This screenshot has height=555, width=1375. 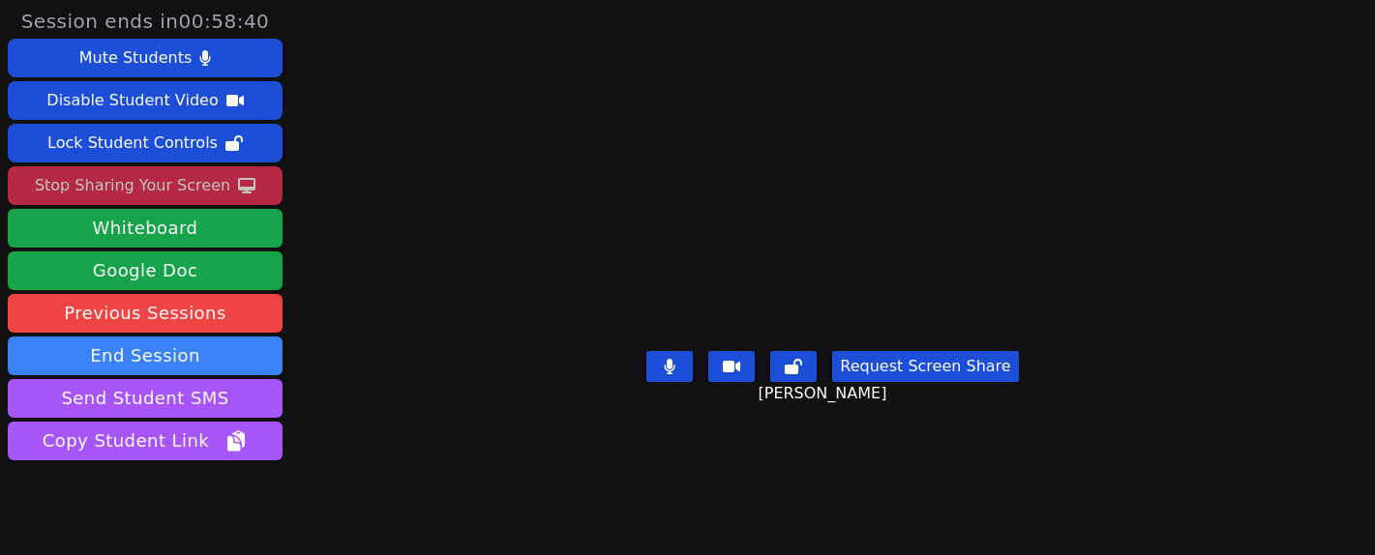 I want to click on div: Disable Student Video, so click(x=132, y=101).